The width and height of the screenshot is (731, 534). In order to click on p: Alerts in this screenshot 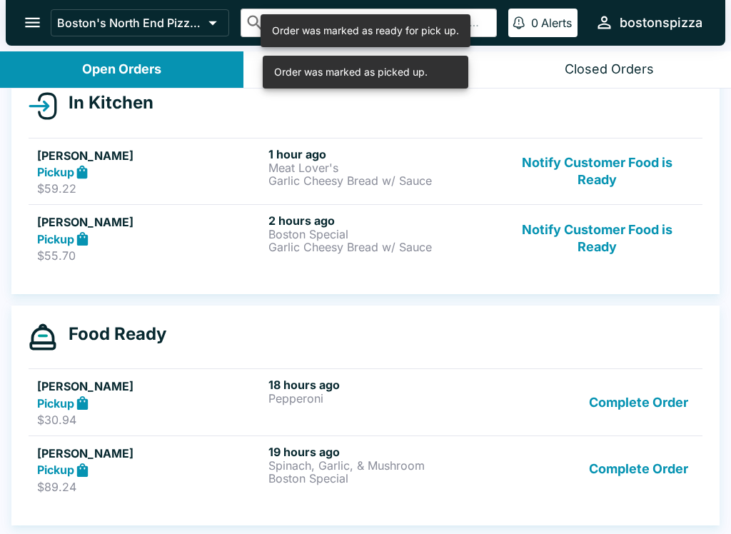, I will do `click(556, 23)`.